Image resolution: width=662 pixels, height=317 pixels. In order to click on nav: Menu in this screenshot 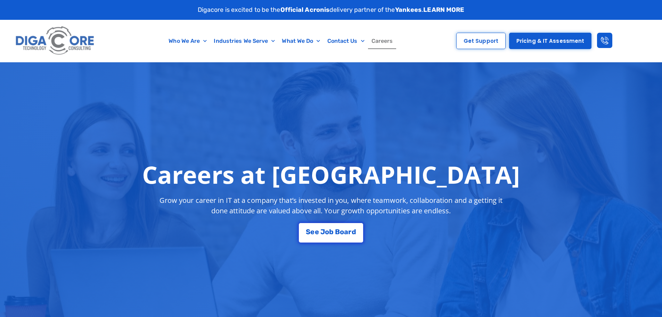, I will do `click(281, 41)`.